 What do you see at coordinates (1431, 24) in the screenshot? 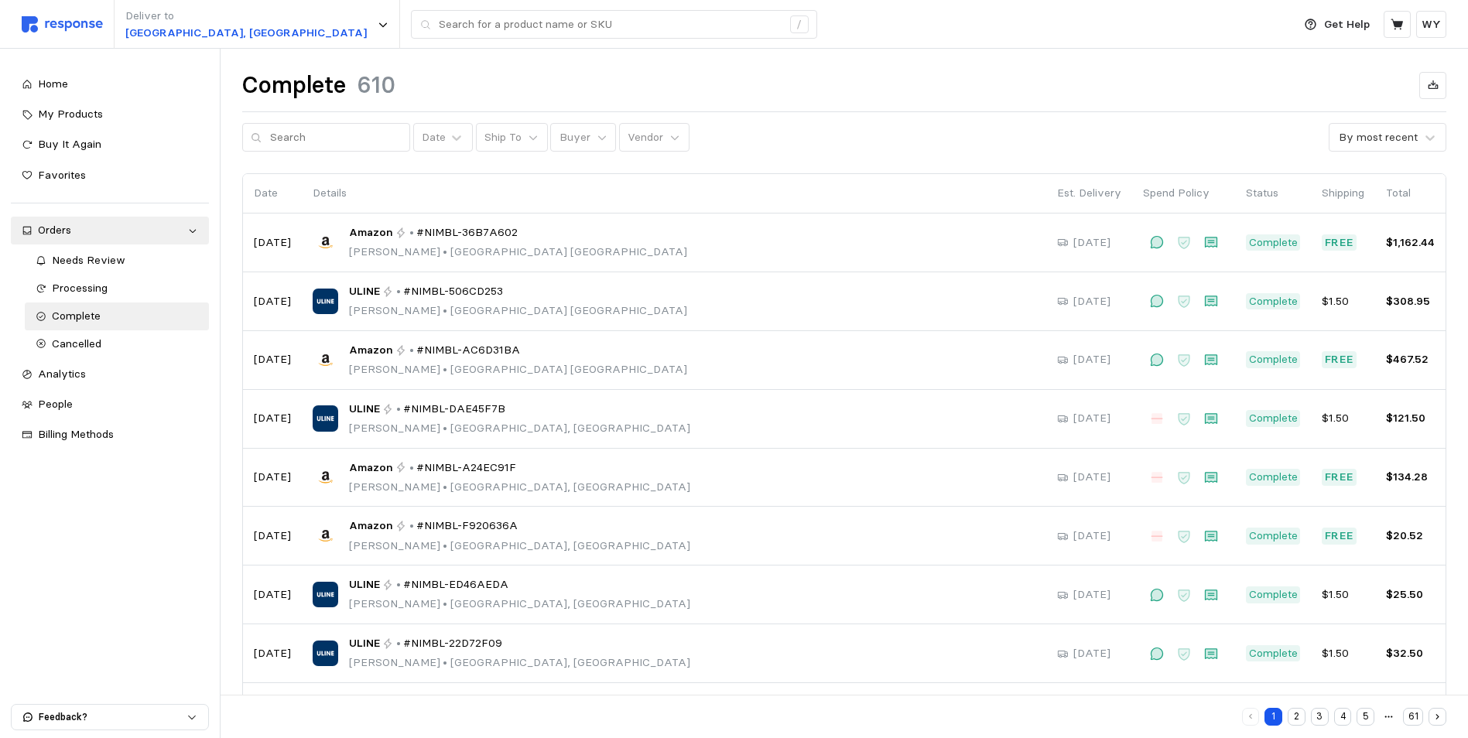
I see `button: WY` at bounding box center [1431, 24].